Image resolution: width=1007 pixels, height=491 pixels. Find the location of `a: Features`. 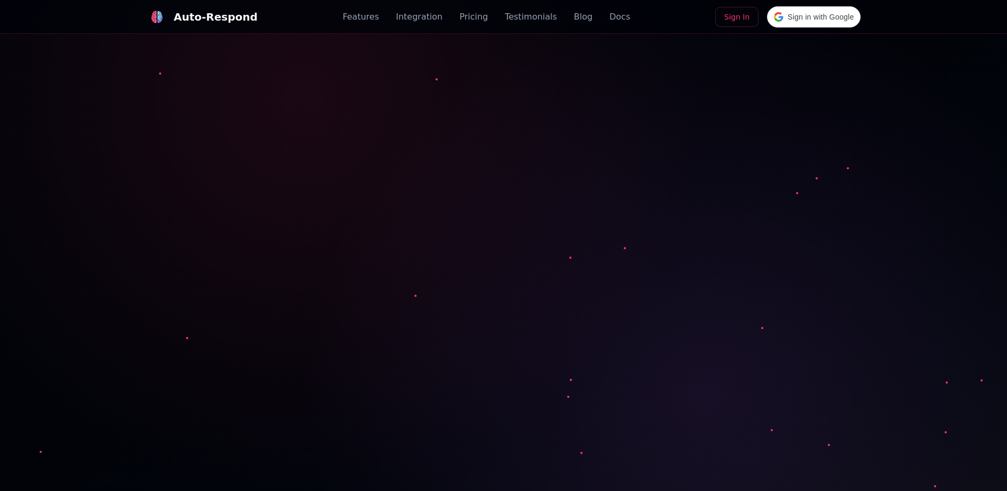

a: Features is located at coordinates (361, 17).